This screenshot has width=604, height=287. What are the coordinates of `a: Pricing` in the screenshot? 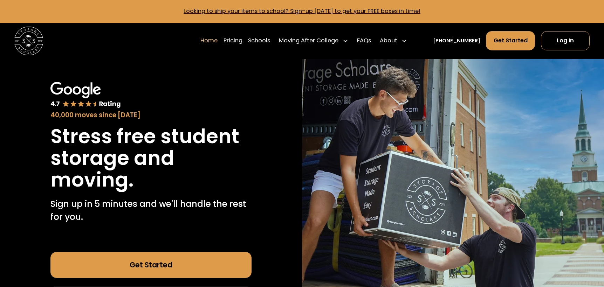 It's located at (233, 41).